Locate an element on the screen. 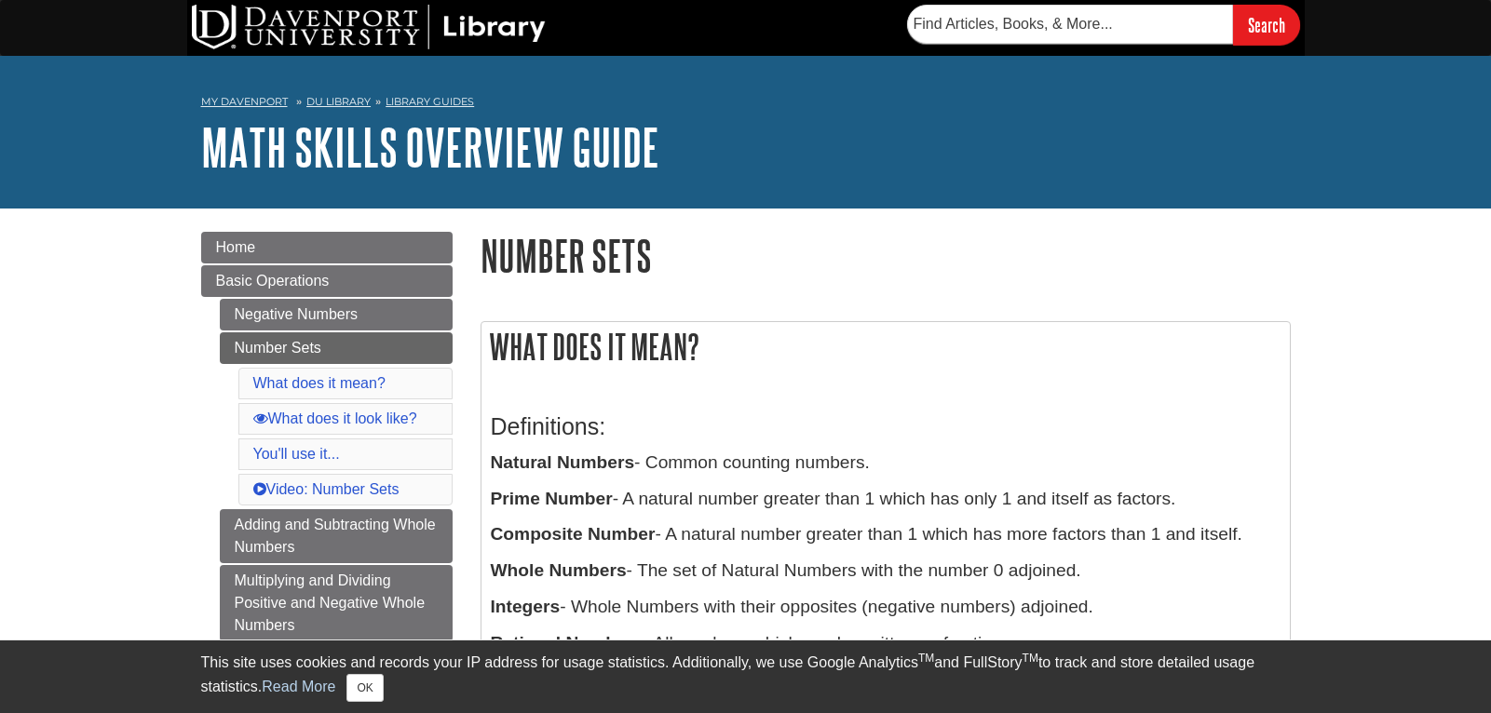 The image size is (1491, 713). input: Search is located at coordinates (1266, 24).